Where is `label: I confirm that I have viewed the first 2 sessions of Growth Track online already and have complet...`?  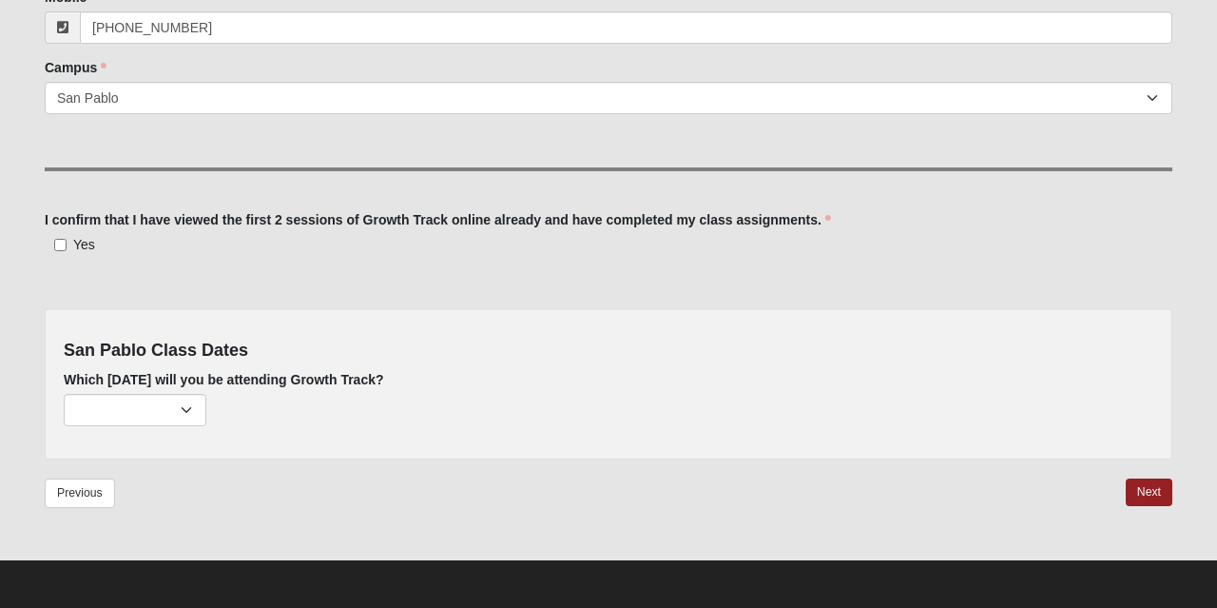 label: I confirm that I have viewed the first 2 sessions of Growth Track online already and have complet... is located at coordinates (437, 220).